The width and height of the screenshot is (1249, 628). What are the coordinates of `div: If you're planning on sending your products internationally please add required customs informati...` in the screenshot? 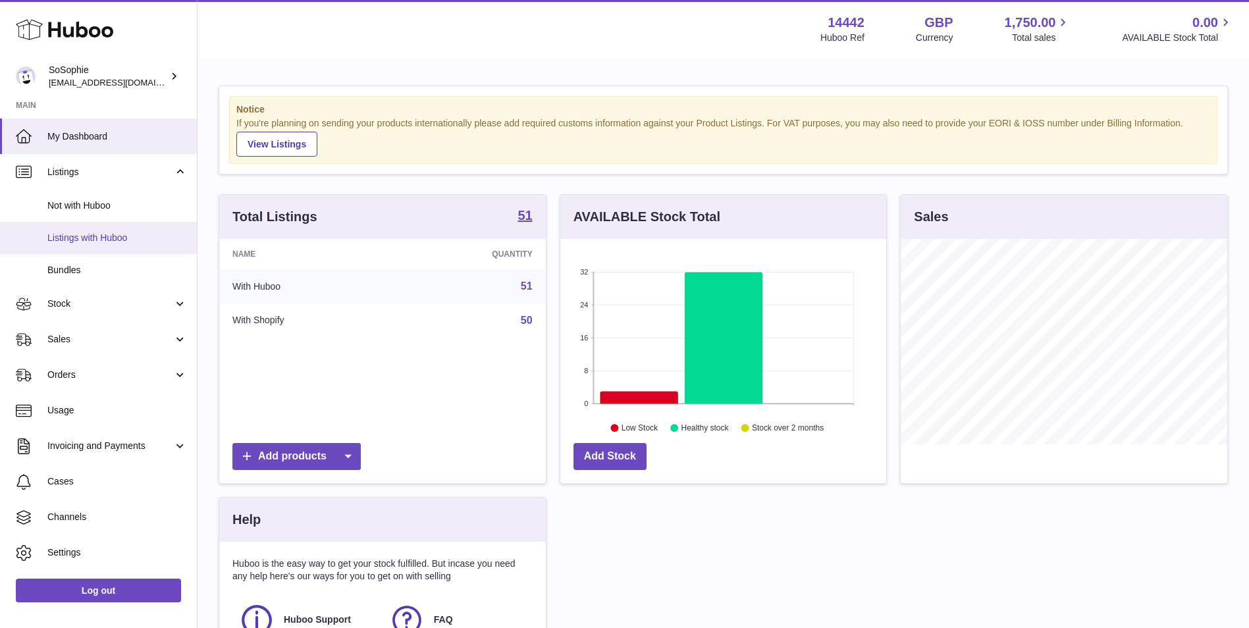 It's located at (723, 137).